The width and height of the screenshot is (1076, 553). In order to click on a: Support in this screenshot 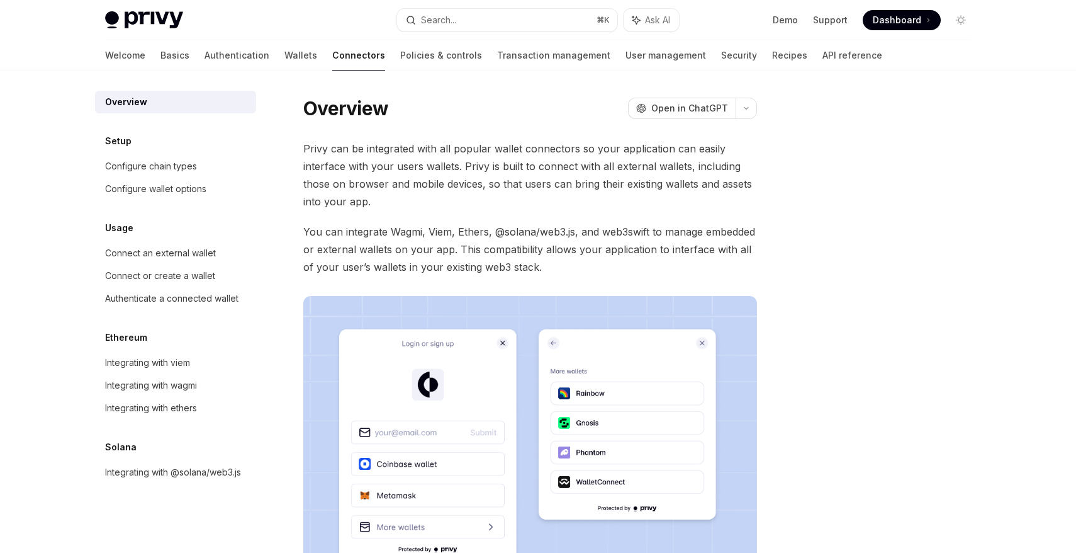, I will do `click(830, 20)`.